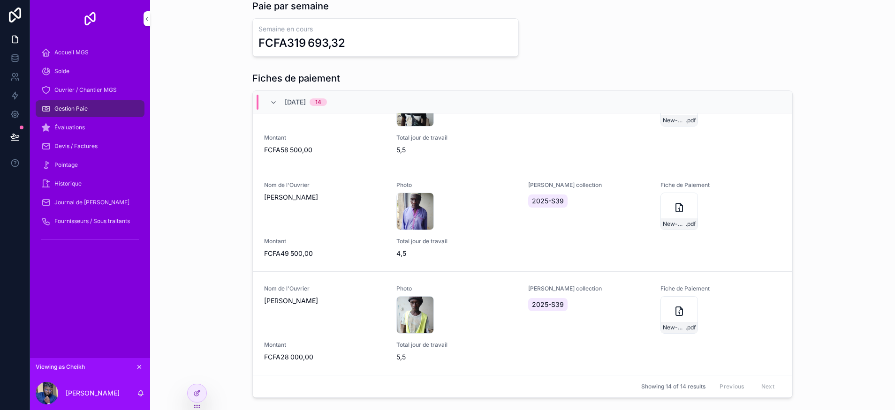  Describe the element at coordinates (90, 128) in the screenshot. I see `a: Évaluations` at that location.